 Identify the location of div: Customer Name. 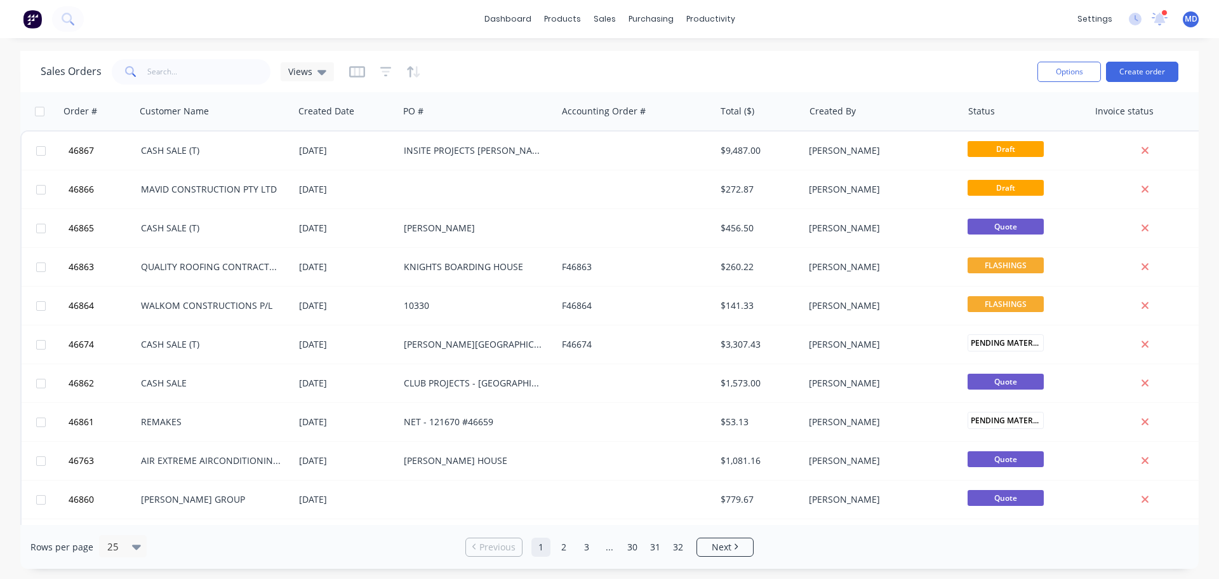
(174, 111).